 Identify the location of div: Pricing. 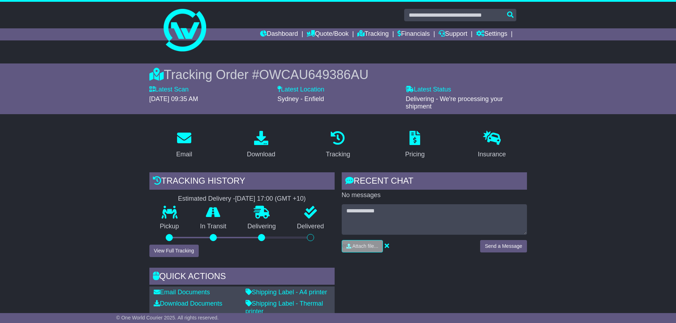
(415, 154).